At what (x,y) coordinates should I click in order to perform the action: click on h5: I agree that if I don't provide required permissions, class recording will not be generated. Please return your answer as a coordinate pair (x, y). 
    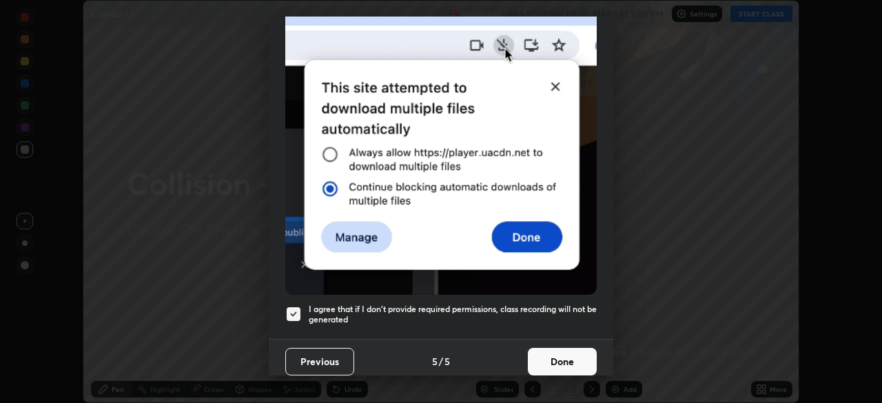
    Looking at the image, I should click on (452, 314).